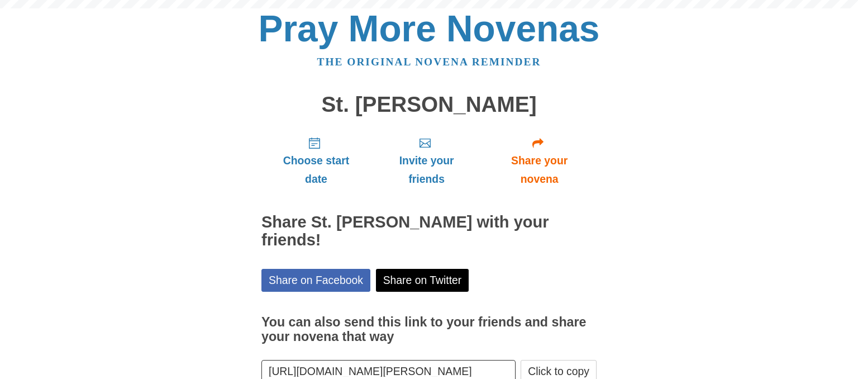  Describe the element at coordinates (429, 329) in the screenshot. I see `h3: You can also send this link to your friends and share your novena that way` at that location.